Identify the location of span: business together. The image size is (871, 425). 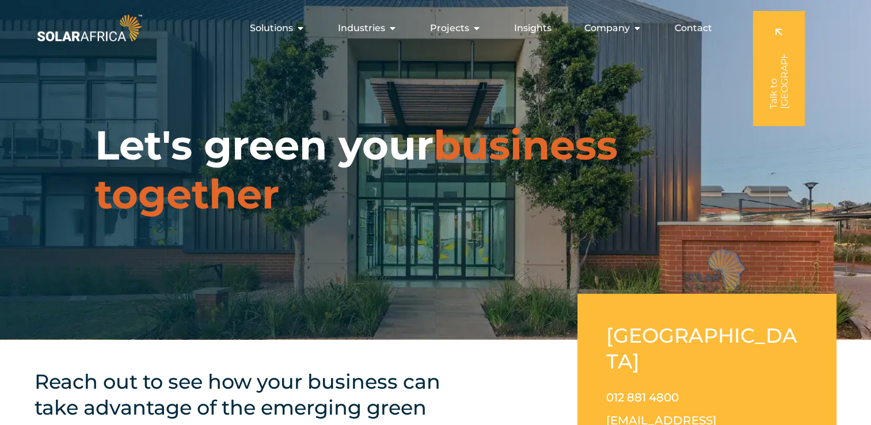
(356, 169).